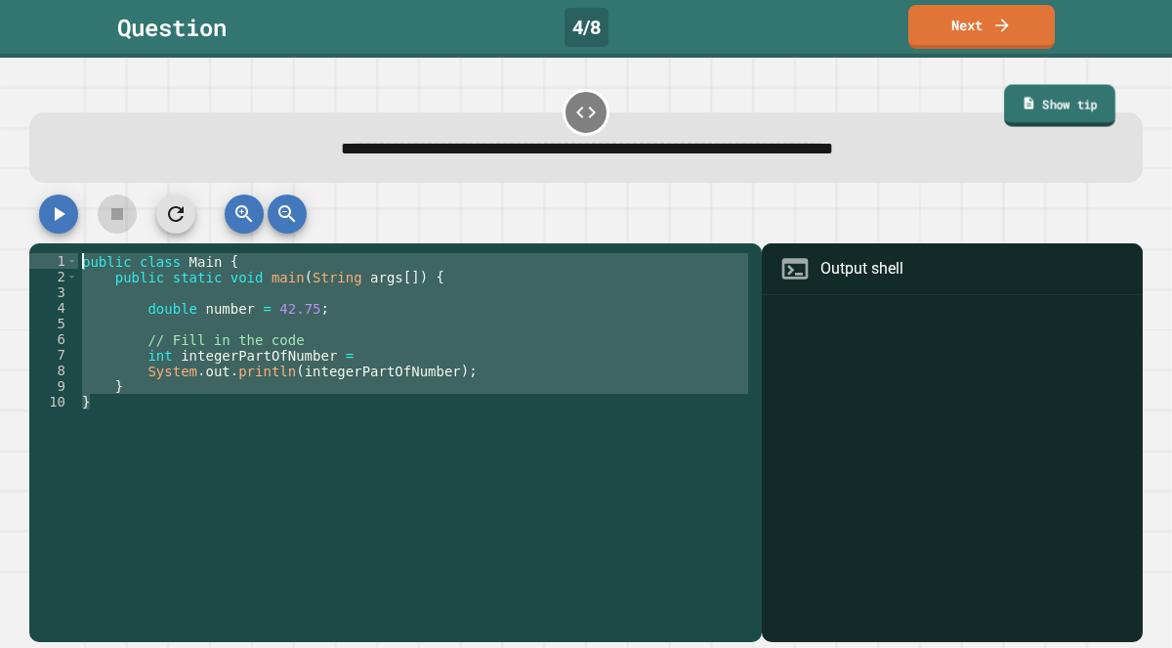 This screenshot has height=648, width=1172. I want to click on div: Output shell, so click(862, 269).